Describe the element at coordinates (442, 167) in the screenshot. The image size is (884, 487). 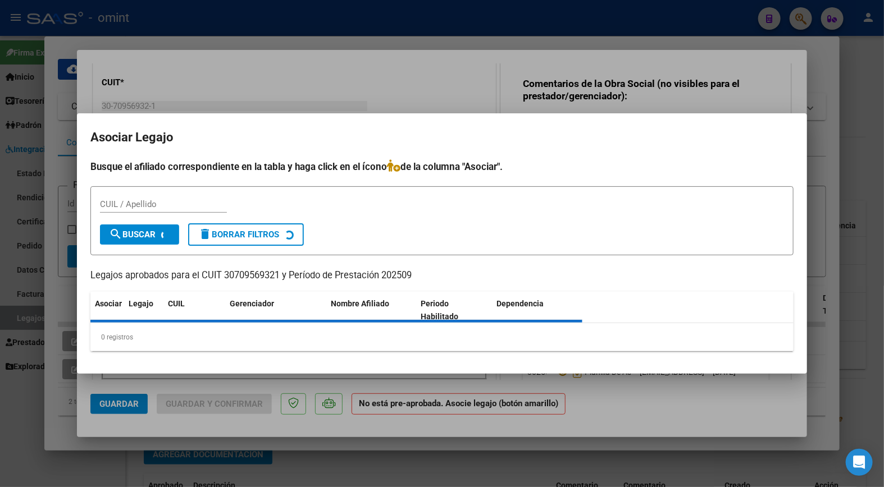
I see `h4: Busque el afiliado correspondiente en la tabla y haga click en el ícono de la columna "Asociar".` at that location.